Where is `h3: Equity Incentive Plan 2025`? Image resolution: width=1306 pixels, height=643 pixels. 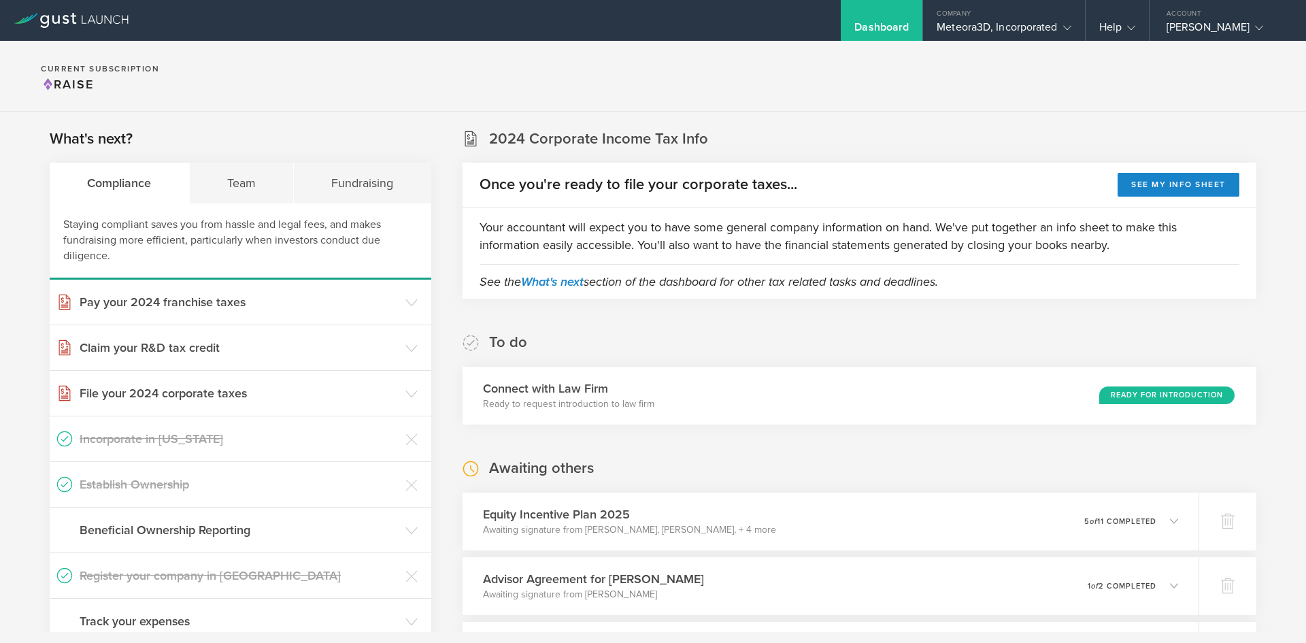
h3: Equity Incentive Plan 2025 is located at coordinates (629, 514).